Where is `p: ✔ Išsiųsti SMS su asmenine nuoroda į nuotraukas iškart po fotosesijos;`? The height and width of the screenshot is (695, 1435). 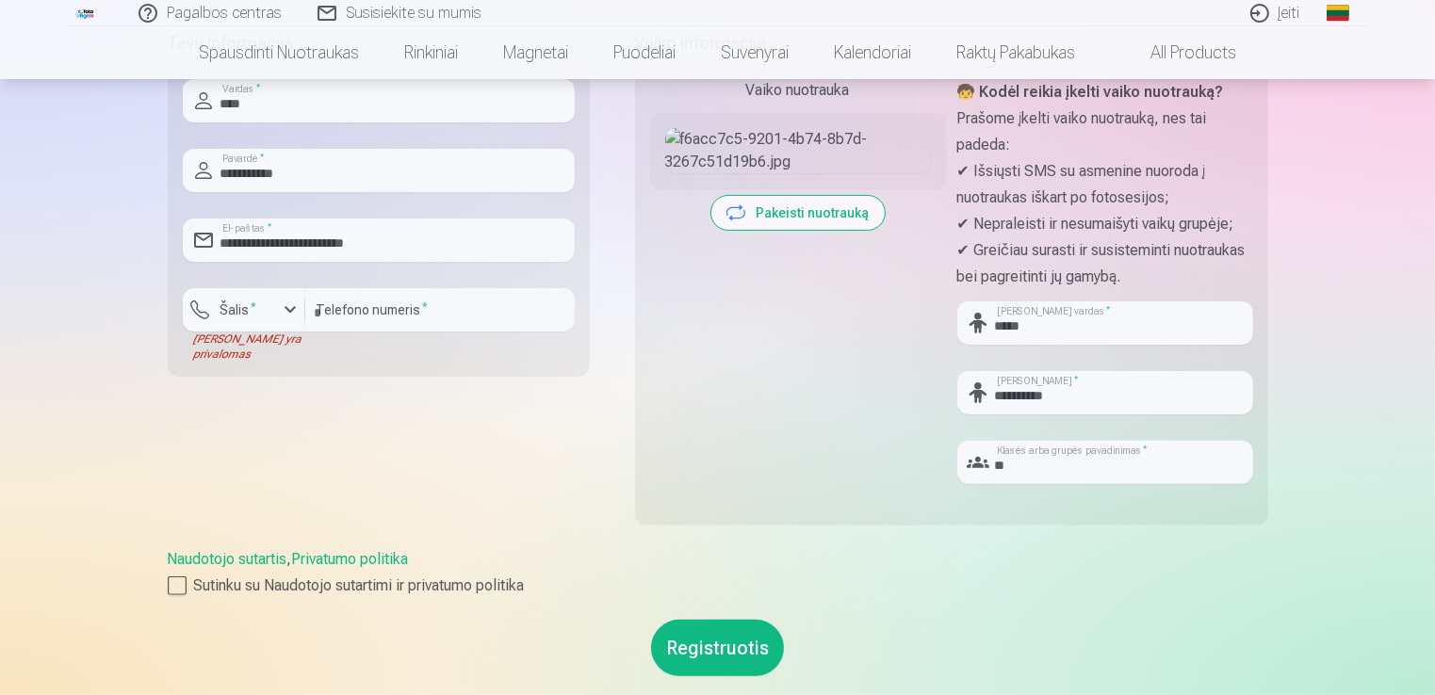
p: ✔ Išsiųsti SMS su asmenine nuoroda į nuotraukas iškart po fotosesijos; is located at coordinates (1105, 185).